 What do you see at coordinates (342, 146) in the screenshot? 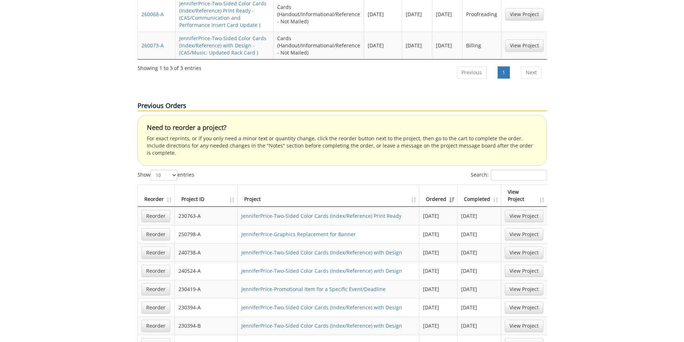
I see `p: For exact reprints, or if you only need a minor text or quantity change, click the reorder button...` at bounding box center [342, 146].